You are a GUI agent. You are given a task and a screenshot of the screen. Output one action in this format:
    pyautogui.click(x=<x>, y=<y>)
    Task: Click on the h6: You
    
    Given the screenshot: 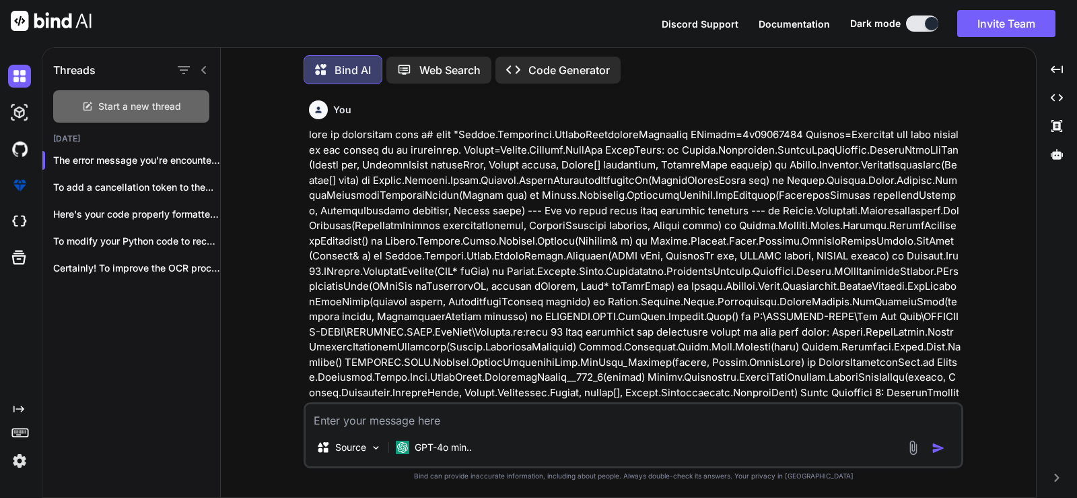 What is the action you would take?
    pyautogui.click(x=342, y=110)
    